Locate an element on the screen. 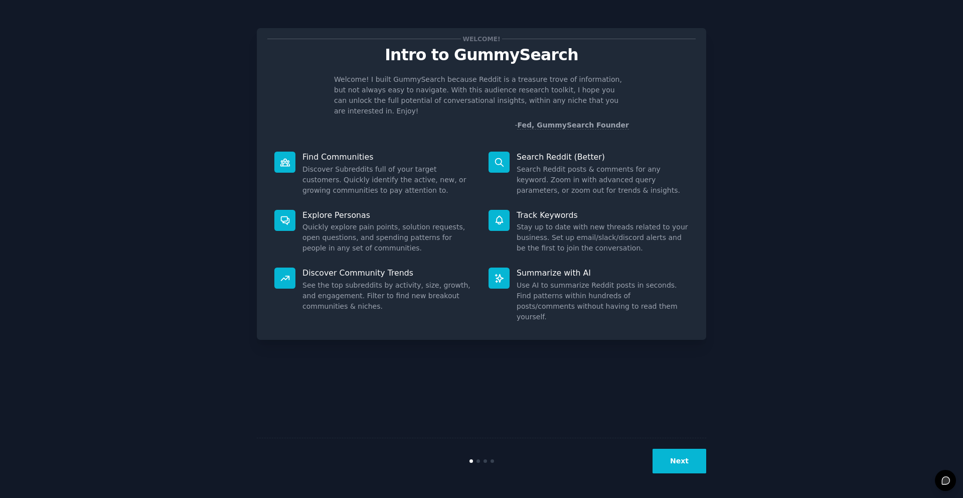 This screenshot has height=498, width=963. dd: Use AI to summarize Reddit posts in seconds. Find patterns within hundreds of posts/comments with... is located at coordinates (603, 301).